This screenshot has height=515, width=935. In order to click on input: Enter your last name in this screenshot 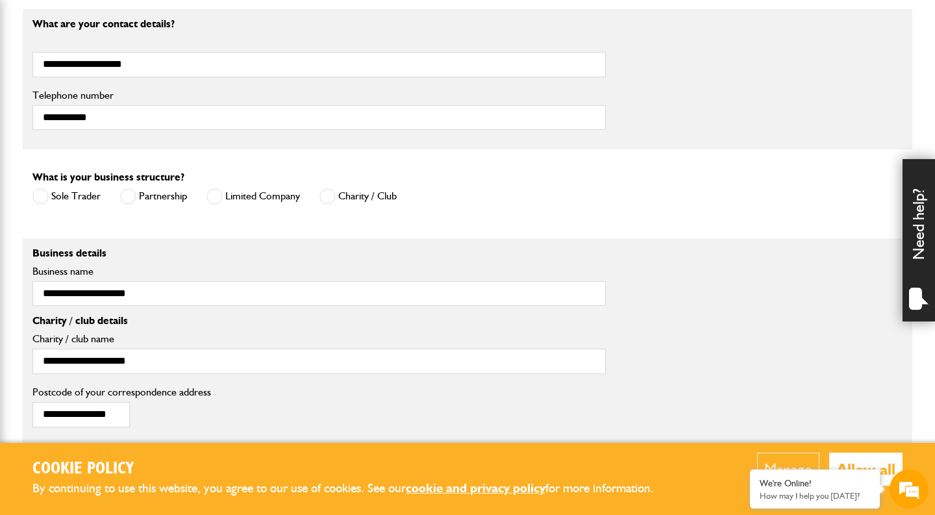, I will do `click(127, 134)`.